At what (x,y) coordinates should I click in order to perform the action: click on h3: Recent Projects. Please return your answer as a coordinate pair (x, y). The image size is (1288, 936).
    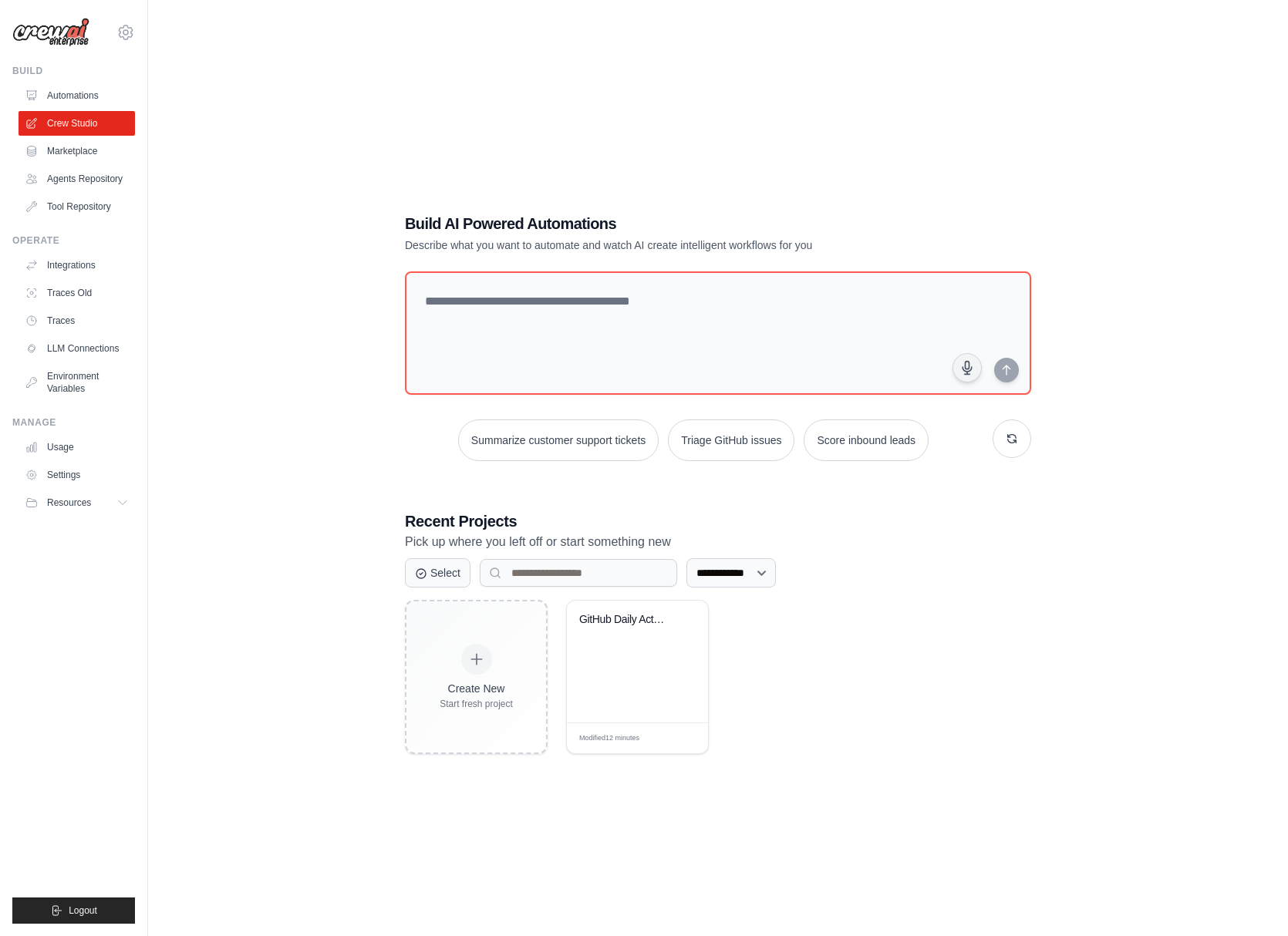
    Looking at the image, I should click on (718, 521).